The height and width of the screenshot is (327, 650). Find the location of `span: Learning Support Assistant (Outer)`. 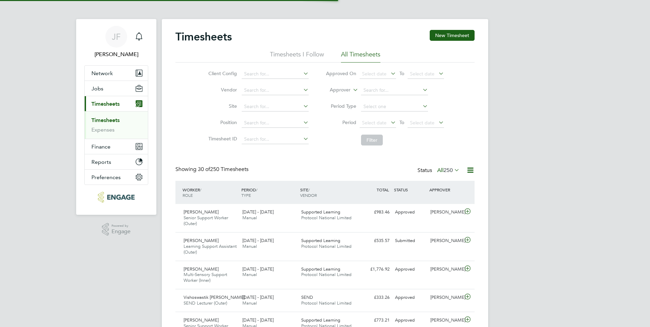

span: Learning Support Assistant (Outer) is located at coordinates (210, 249).